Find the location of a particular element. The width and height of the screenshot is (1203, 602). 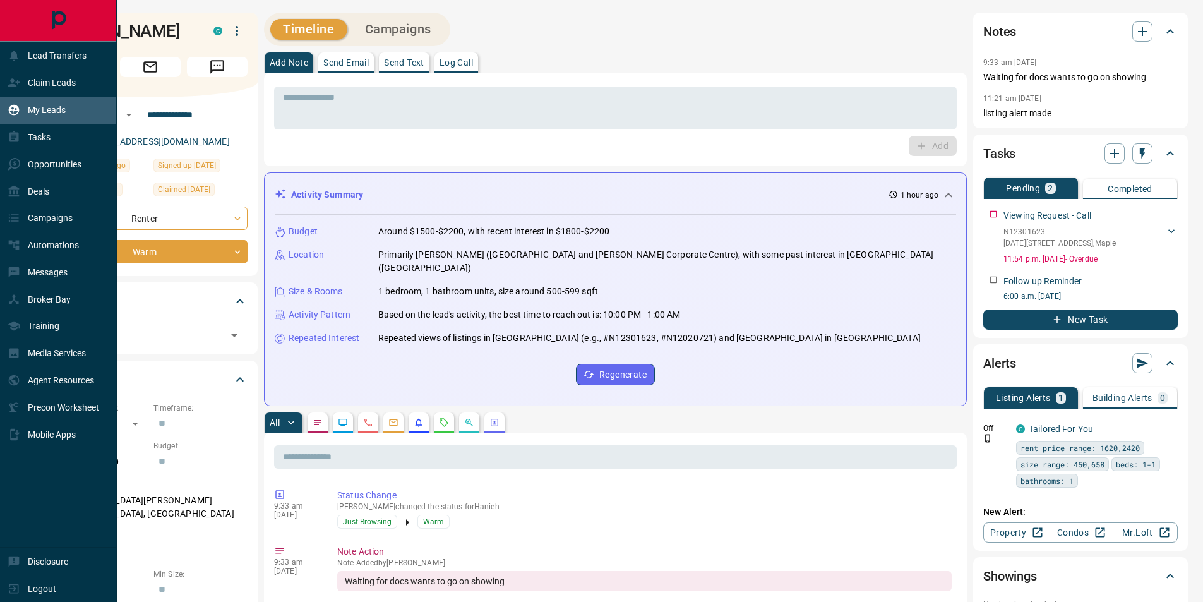

p: Completed is located at coordinates (1130, 189).